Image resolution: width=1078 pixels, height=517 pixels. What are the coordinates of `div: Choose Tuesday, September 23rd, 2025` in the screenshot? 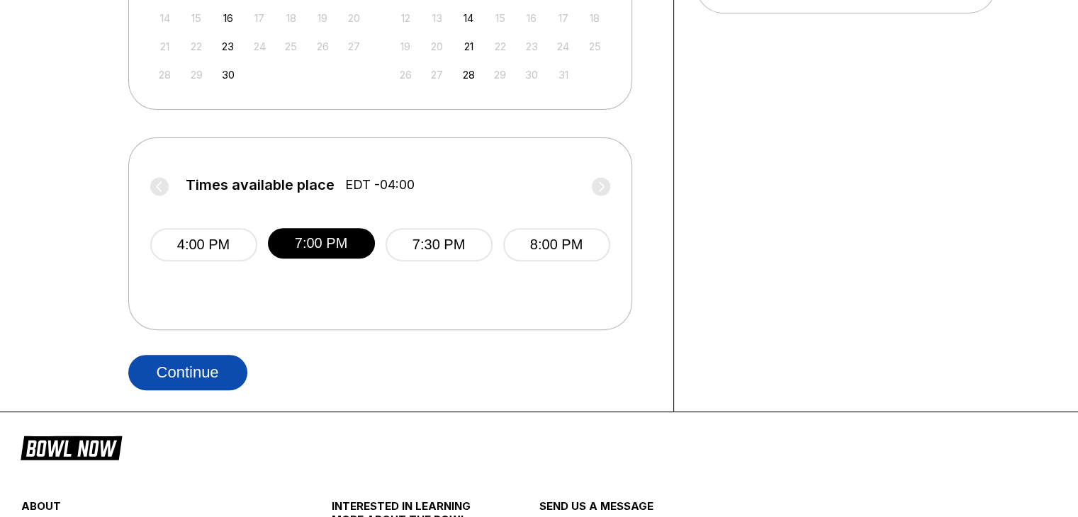 It's located at (228, 46).